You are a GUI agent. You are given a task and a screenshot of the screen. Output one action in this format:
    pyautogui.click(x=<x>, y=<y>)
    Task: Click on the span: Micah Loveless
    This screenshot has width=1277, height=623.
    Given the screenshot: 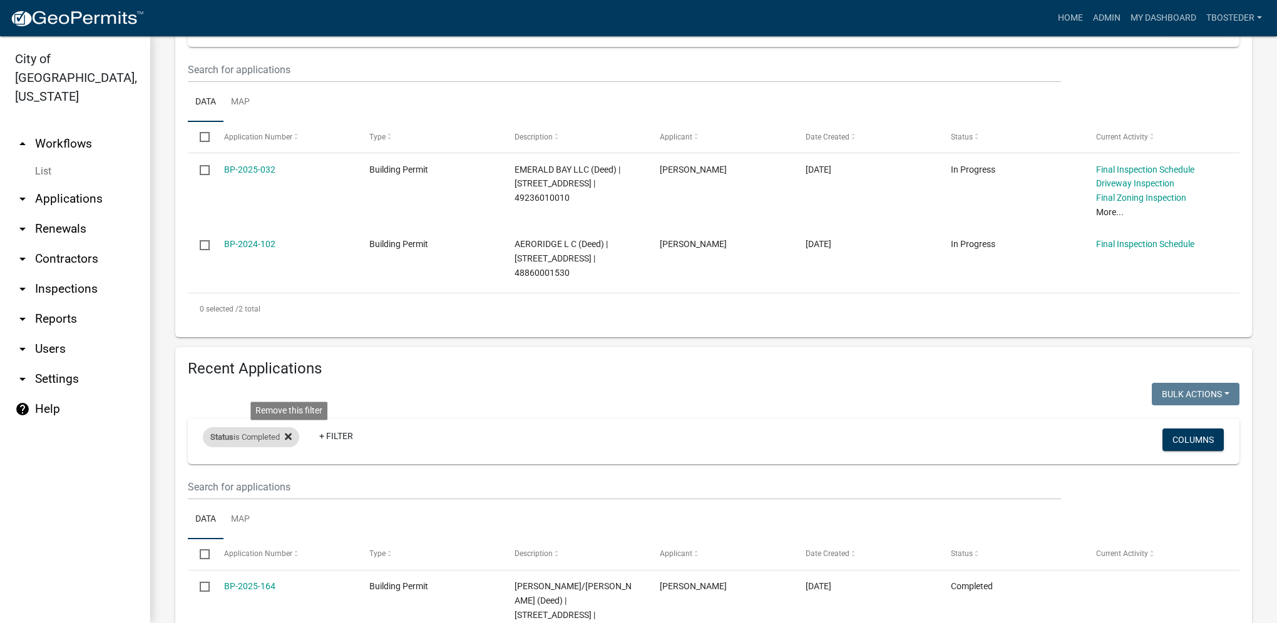 What is the action you would take?
    pyautogui.click(x=693, y=587)
    